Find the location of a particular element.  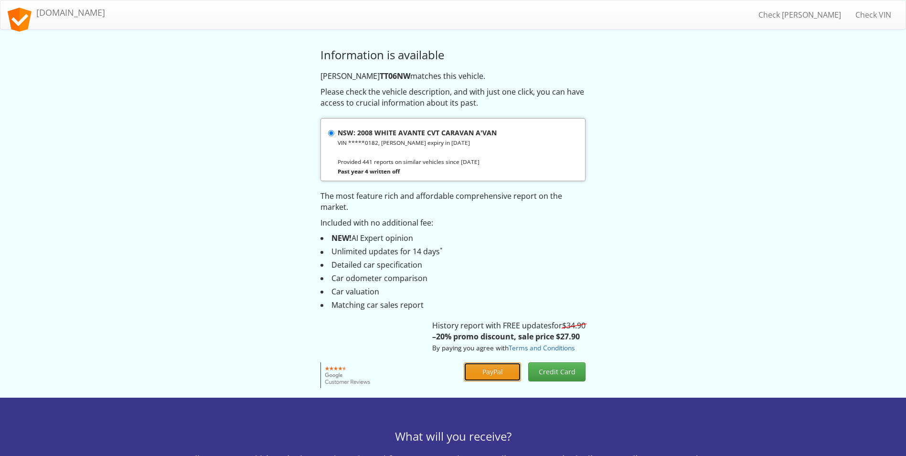

p: The most feature rich and affordable comprehensive report on the market. is located at coordinates (453, 201).